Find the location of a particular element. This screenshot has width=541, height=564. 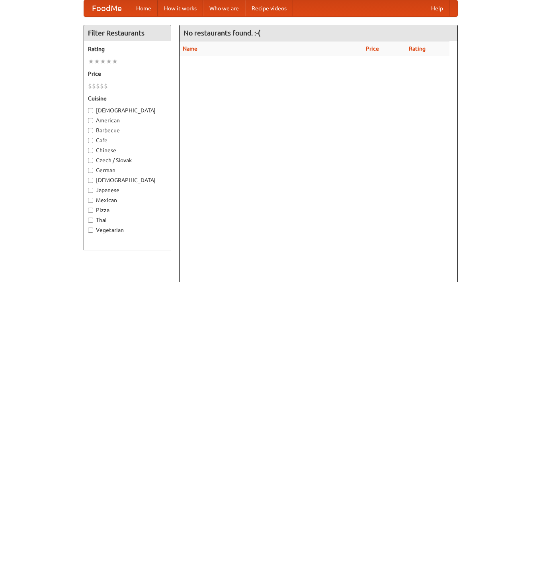

a: FoodMe is located at coordinates (107, 8).